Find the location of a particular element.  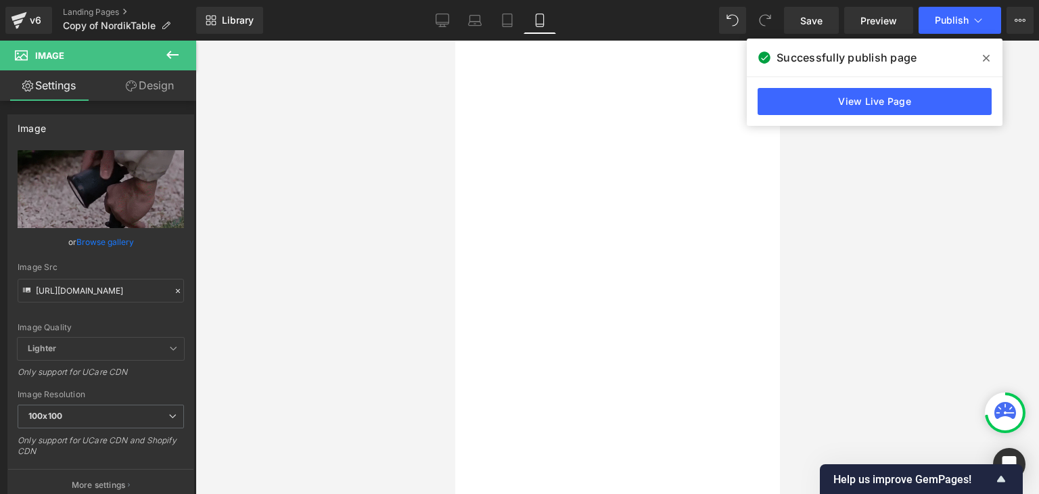

button: Publish is located at coordinates (960, 20).